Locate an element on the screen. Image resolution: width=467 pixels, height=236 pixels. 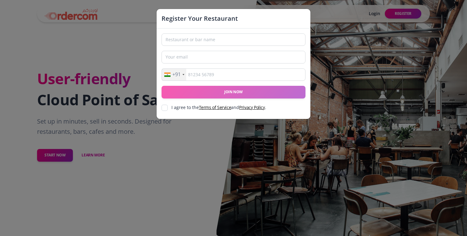
input: 81234 56789 is located at coordinates (234, 74).